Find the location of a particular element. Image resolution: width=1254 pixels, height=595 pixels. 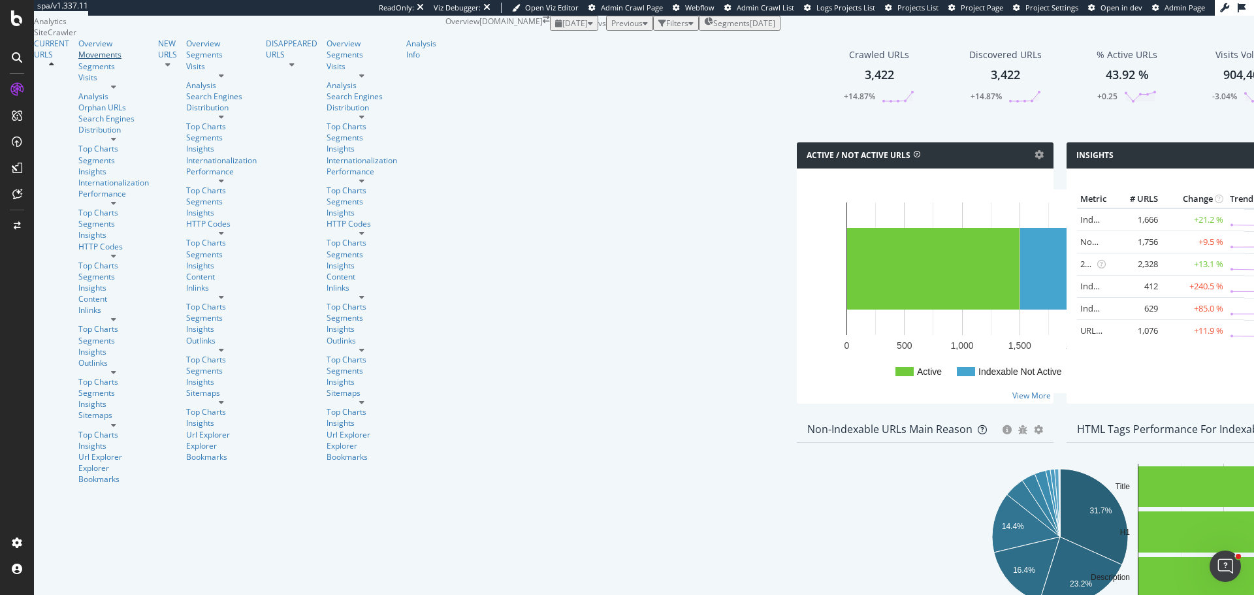

h4: Insights is located at coordinates (1094, 155).